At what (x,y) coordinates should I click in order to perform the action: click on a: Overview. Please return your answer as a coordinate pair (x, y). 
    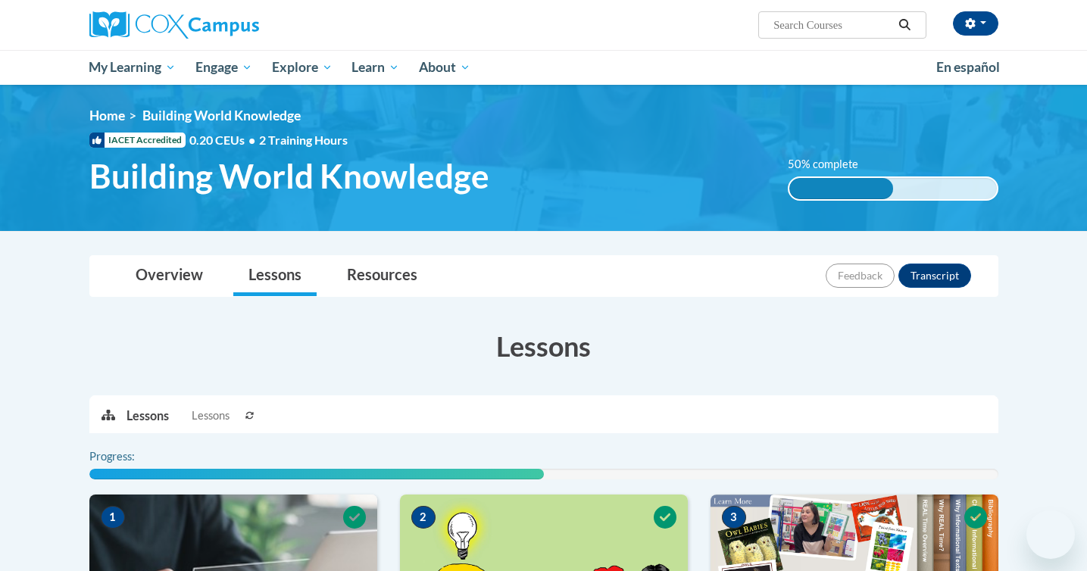
    Looking at the image, I should click on (169, 276).